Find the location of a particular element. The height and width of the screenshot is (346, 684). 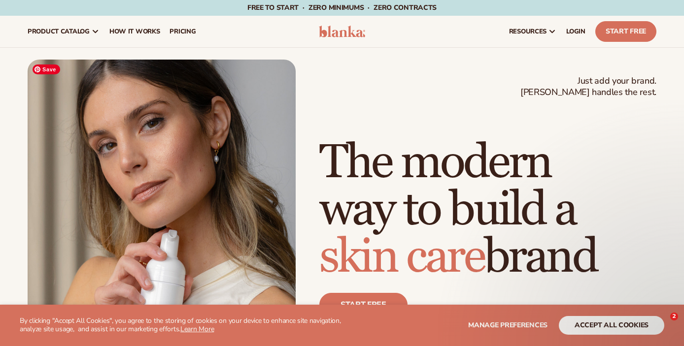

a: Learn More is located at coordinates (197, 329).